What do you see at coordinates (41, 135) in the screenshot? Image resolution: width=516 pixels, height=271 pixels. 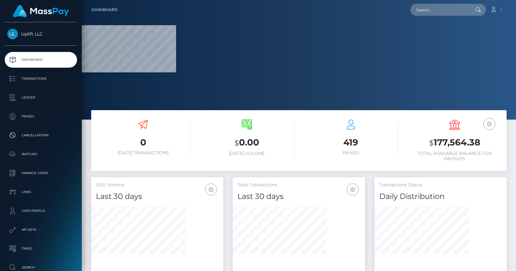 I see `a: Cancellations` at bounding box center [41, 135].